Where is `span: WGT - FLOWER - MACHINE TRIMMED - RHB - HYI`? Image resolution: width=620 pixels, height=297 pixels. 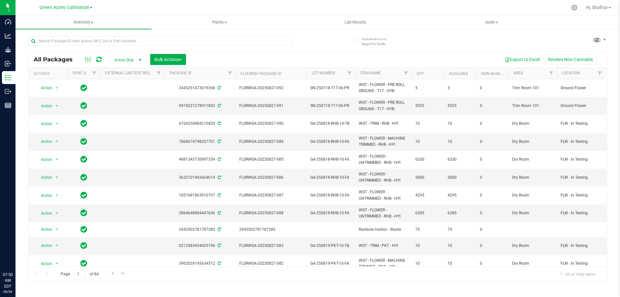 span: WGT - FLOWER - MACHINE TRIMMED - RHB - HYI is located at coordinates (383, 142).